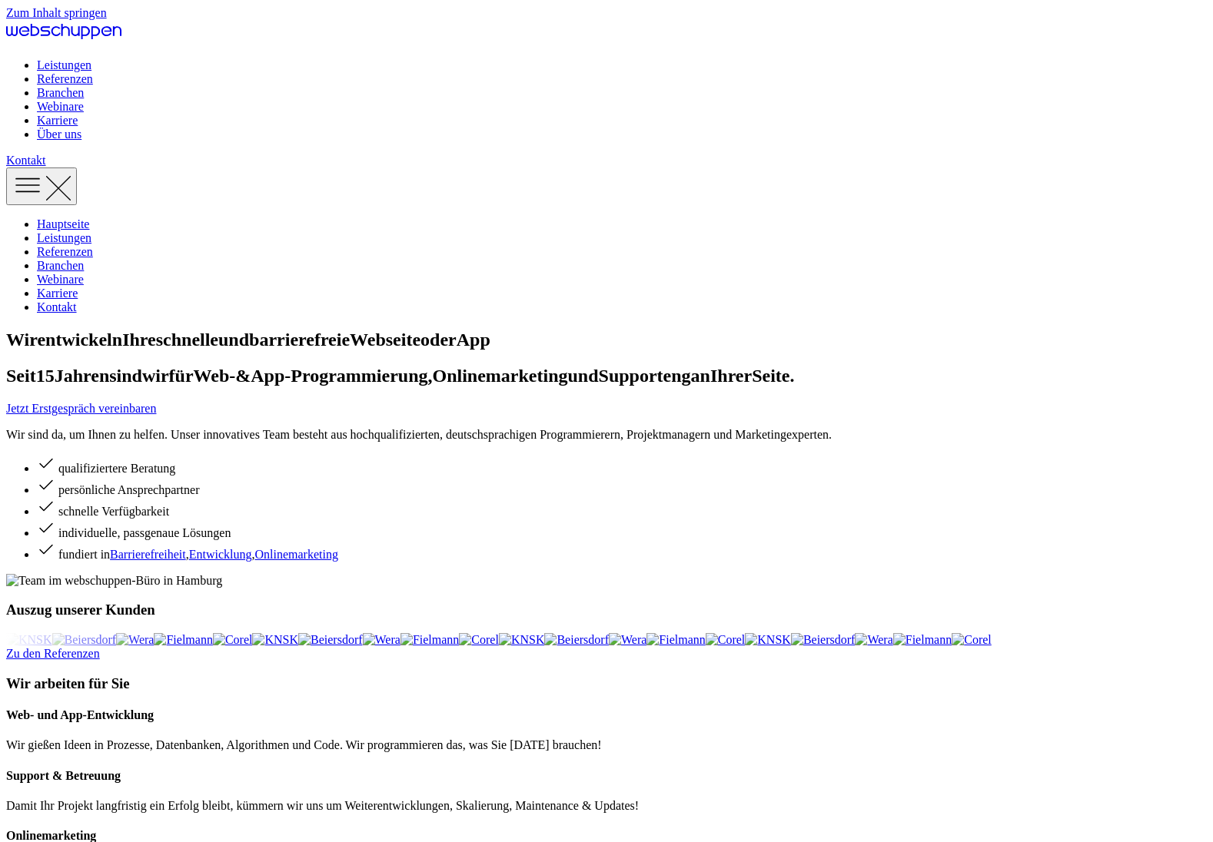  What do you see at coordinates (606, 746) in the screenshot?
I see `p: Wir gießen Ideen in Prozesse, Datenbanken, Algorithmen und Code. Wir programmieren das, was Sie [...` at bounding box center [606, 746].